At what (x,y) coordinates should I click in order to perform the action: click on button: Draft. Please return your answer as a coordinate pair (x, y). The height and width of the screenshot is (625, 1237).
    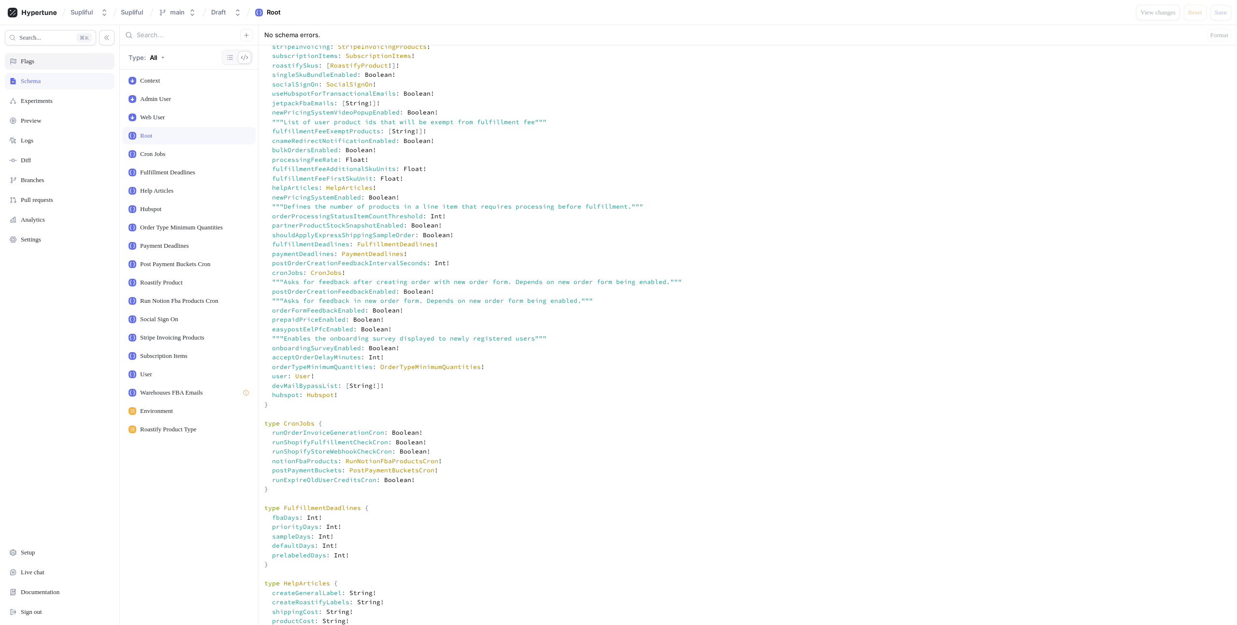
    Looking at the image, I should click on (226, 12).